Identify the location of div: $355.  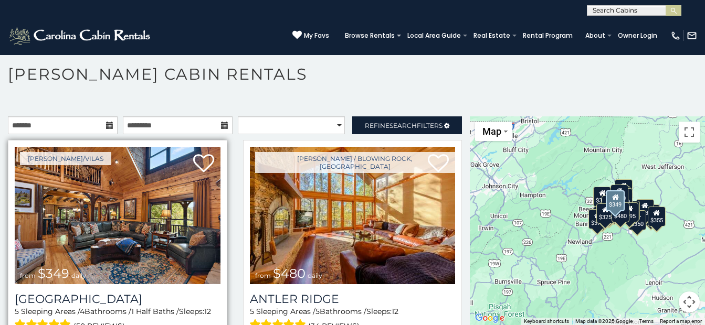
(656, 217).